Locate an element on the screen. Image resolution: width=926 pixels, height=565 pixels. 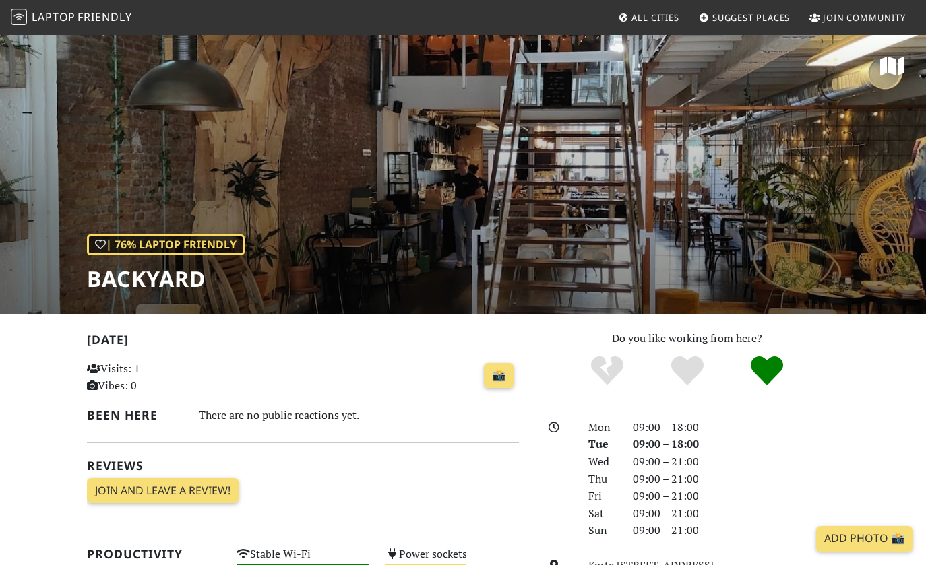
h2: Reviews is located at coordinates (303, 466).